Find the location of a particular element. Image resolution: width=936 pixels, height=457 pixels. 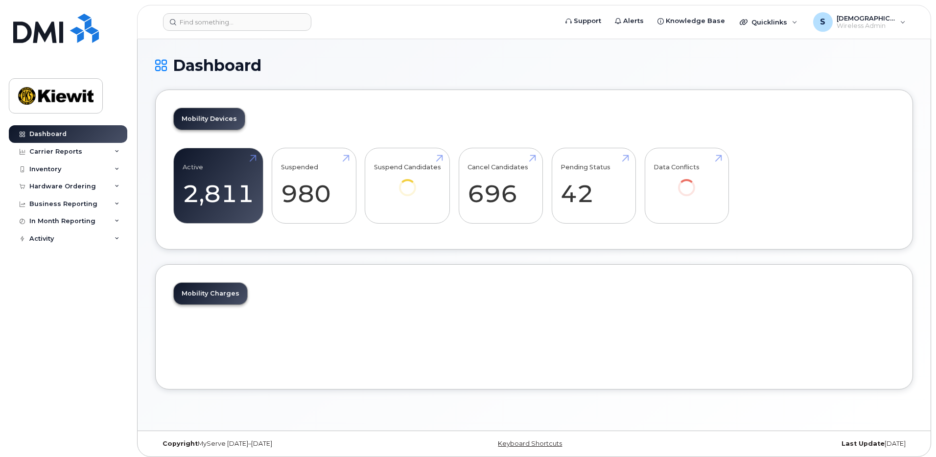

a: Cancel Candidates 696 is located at coordinates (500, 186).